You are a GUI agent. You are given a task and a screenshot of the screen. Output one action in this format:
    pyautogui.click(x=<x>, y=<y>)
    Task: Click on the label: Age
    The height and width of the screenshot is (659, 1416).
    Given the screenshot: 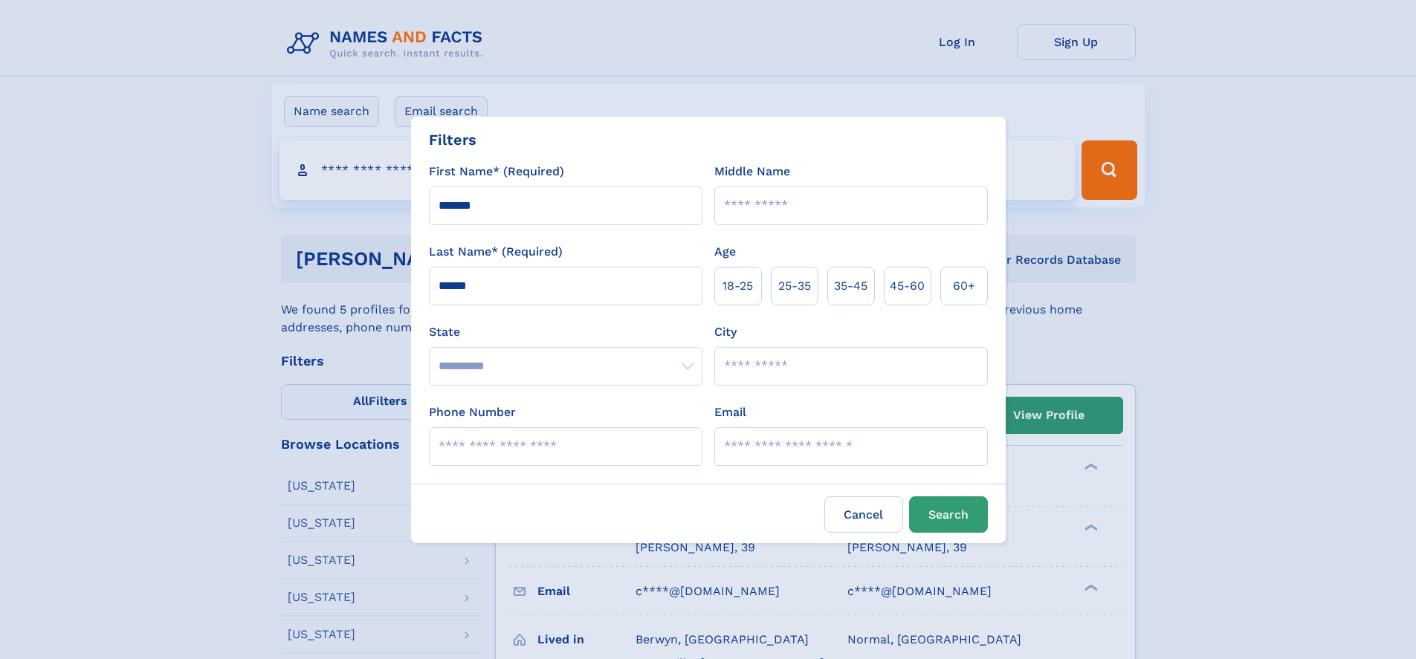 What is the action you would take?
    pyautogui.click(x=725, y=252)
    